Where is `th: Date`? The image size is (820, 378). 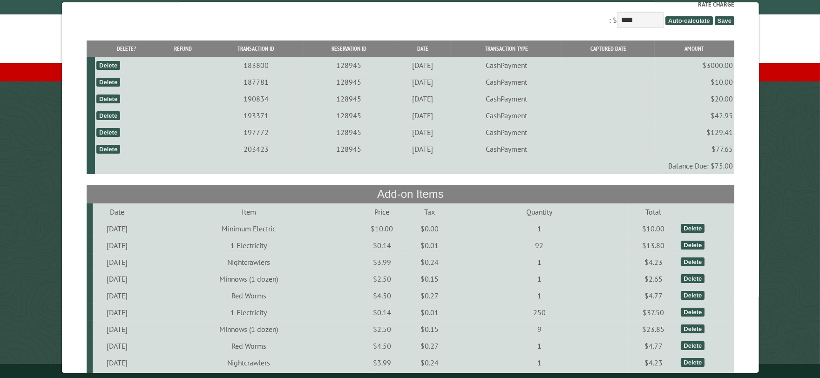
th: Date is located at coordinates (422, 48).